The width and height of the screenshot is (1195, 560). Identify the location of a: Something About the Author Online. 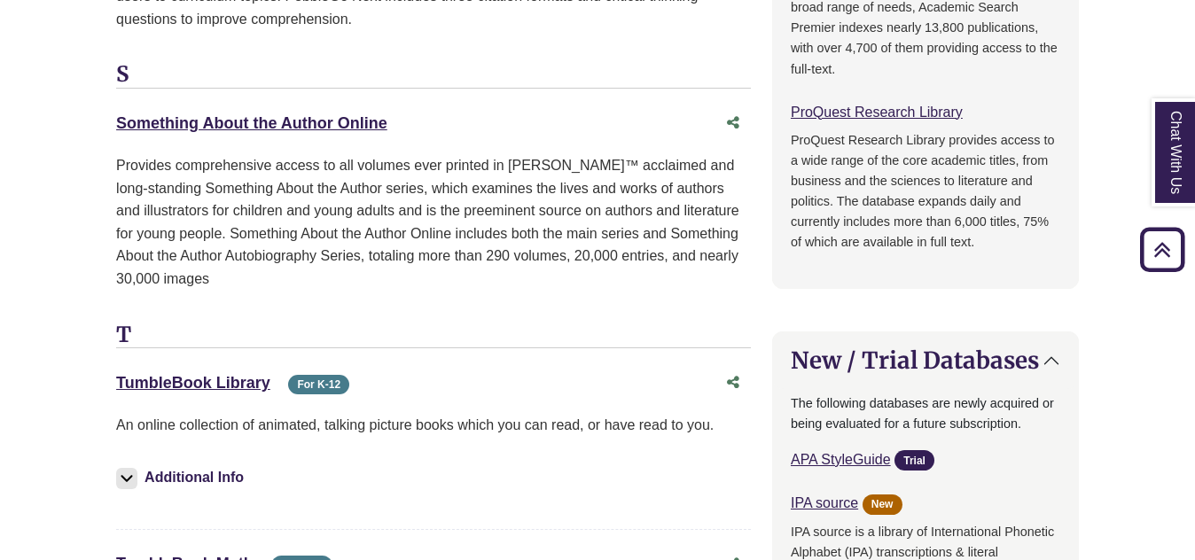
(252, 123).